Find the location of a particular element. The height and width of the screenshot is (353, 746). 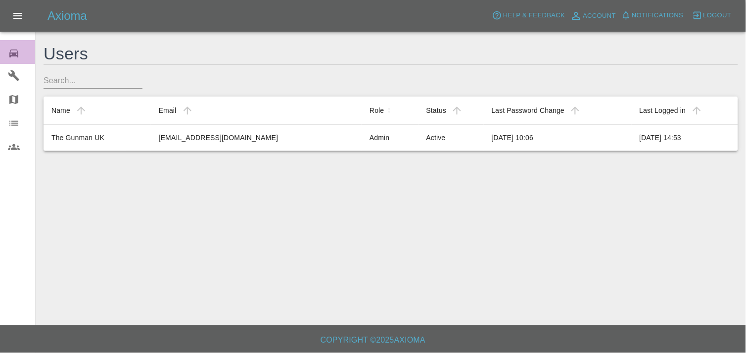

input: Search... is located at coordinates (93, 81).